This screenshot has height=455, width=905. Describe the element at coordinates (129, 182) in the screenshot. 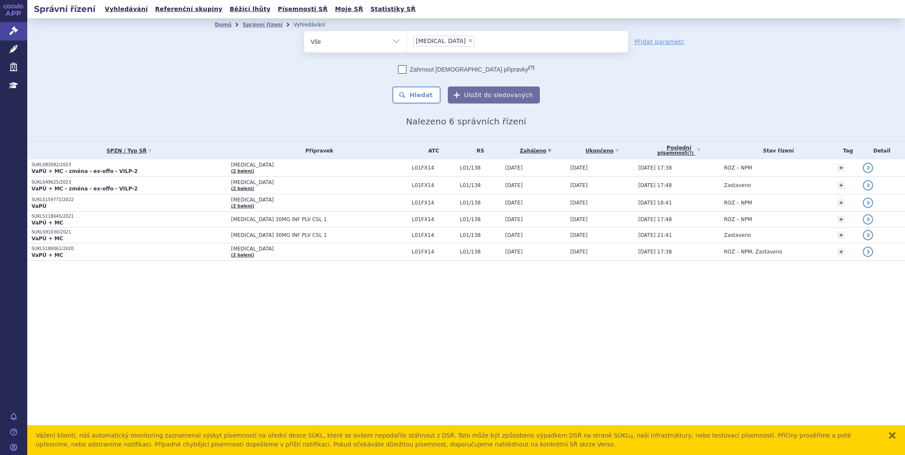

I see `p: SUKLS49625/2023` at that location.